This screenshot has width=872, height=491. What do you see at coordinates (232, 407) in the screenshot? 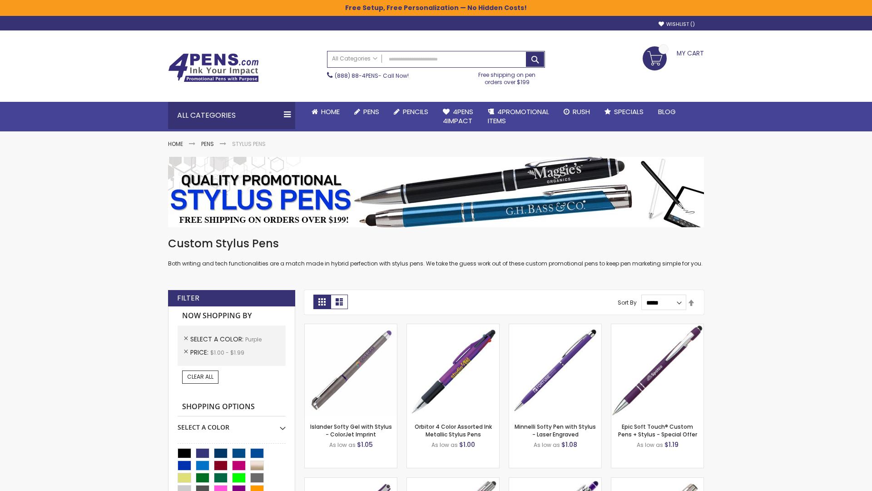
I see `strong: Shopping Options` at bounding box center [232, 407].